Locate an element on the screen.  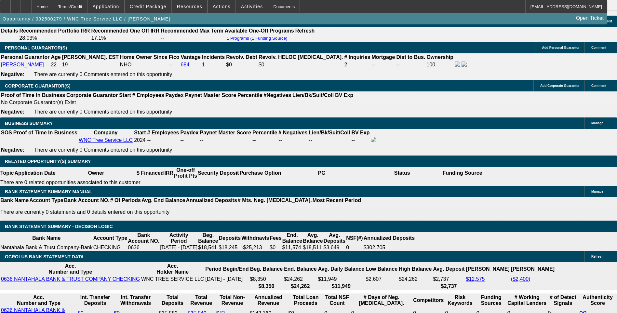
td: -$25,213 is located at coordinates (255, 247).